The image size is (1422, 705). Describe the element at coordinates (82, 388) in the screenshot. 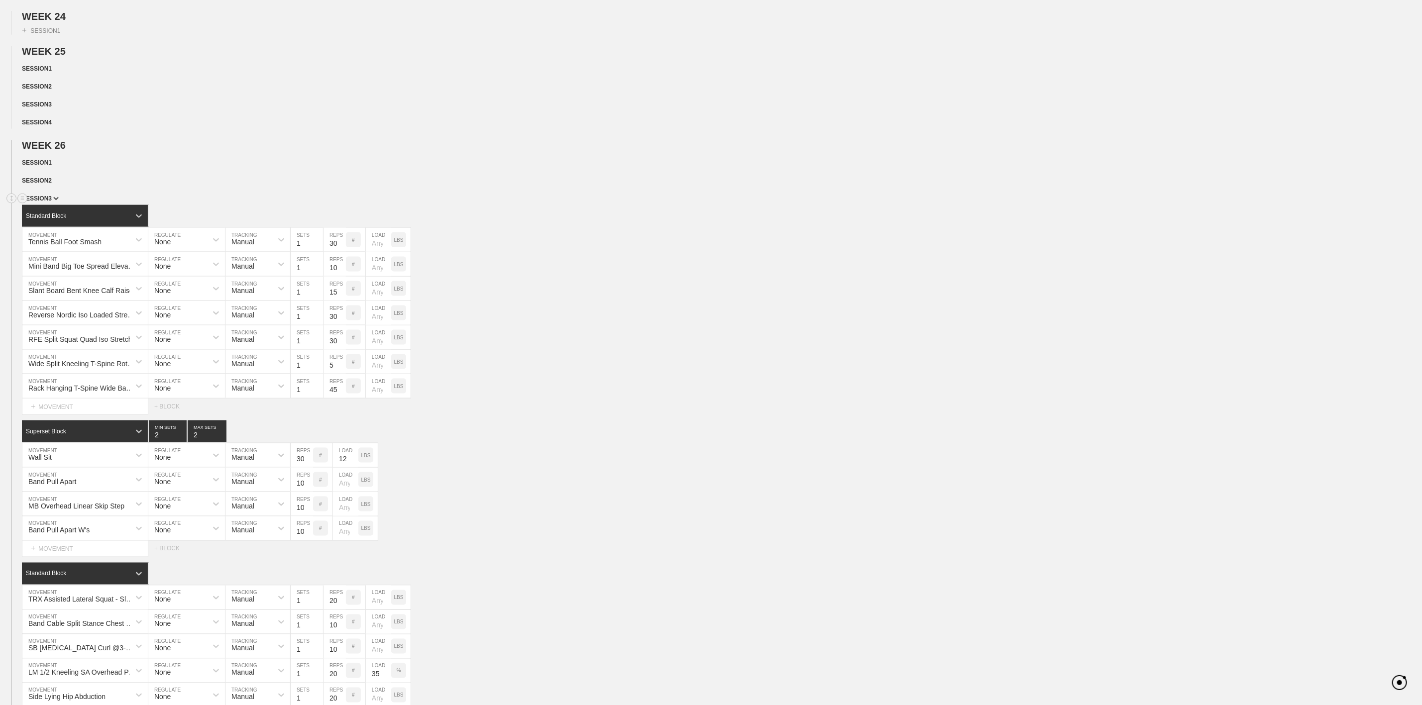

I see `div: Rack Hanging T-Spine Wide Base Rotations` at that location.